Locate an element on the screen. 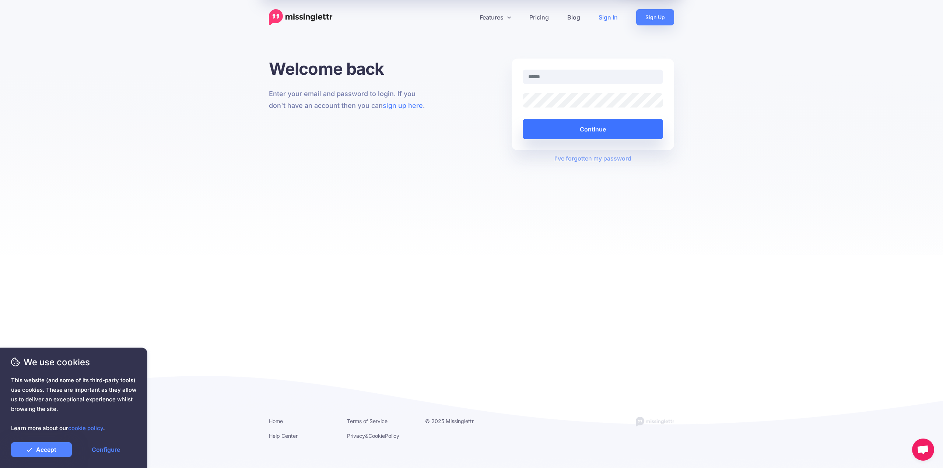  li: & Policy is located at coordinates (381, 436).